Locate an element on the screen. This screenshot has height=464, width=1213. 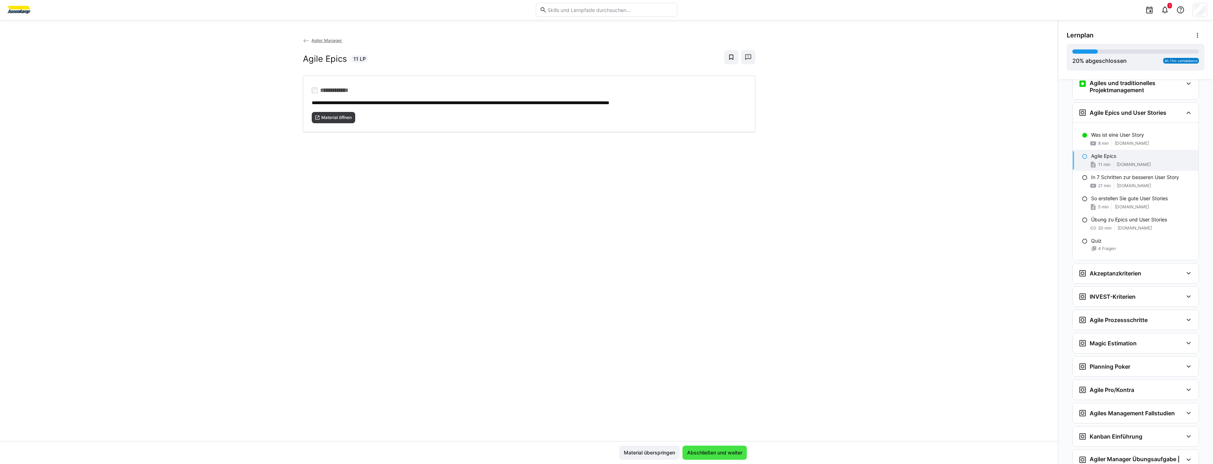
button: Material überspringen is located at coordinates (649, 453).